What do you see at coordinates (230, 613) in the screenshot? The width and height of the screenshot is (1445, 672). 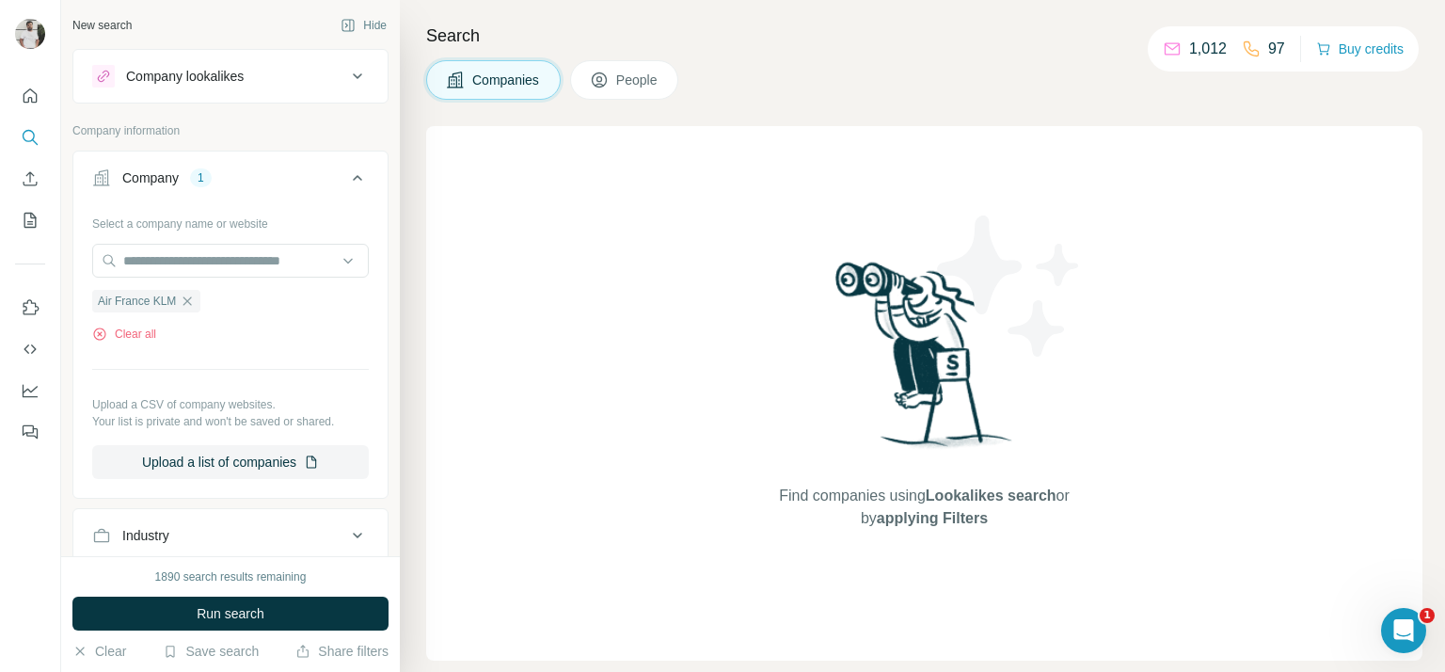 I see `span: Run search` at bounding box center [230, 613].